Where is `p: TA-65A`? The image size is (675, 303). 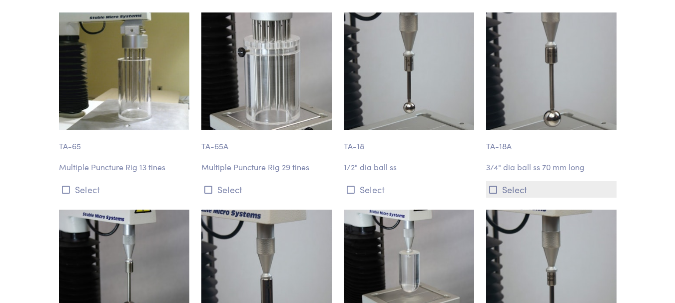
p: TA-65A is located at coordinates (266, 141).